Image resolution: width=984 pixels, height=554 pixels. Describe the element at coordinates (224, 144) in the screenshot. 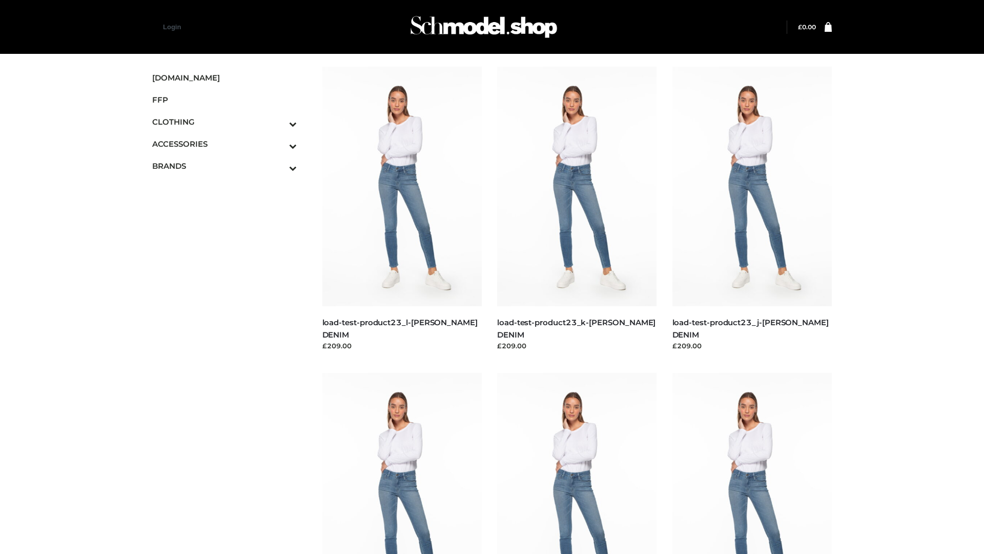

I see `span: ACCESSORIES` at that location.